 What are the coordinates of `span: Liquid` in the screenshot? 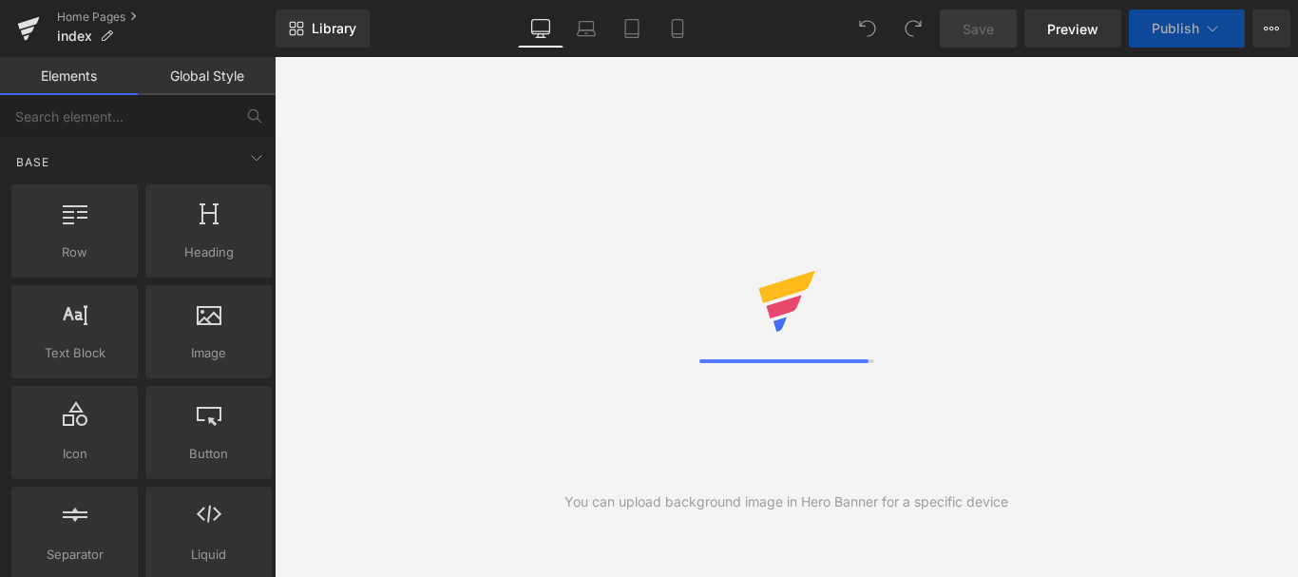 It's located at (208, 554).